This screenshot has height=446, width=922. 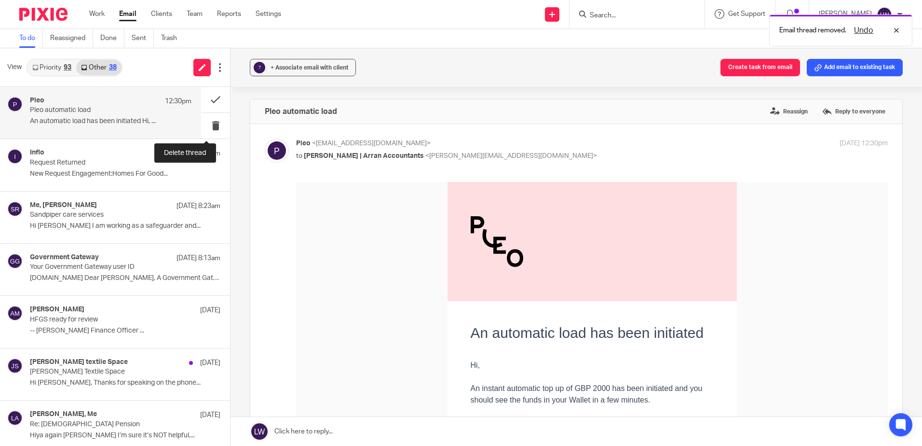 What do you see at coordinates (268, 14) in the screenshot?
I see `a: Settings` at bounding box center [268, 14].